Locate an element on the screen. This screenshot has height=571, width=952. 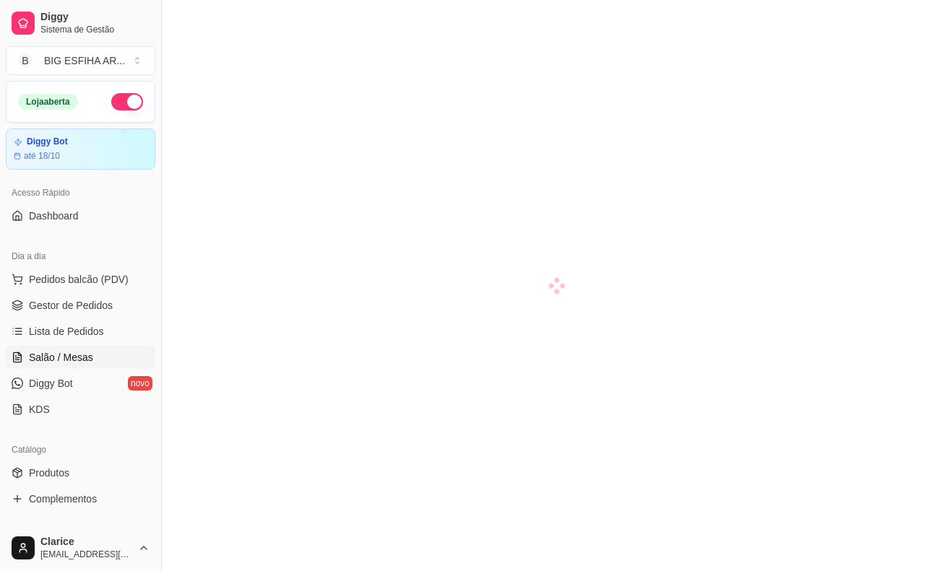
a: Diggy Botnovo is located at coordinates (80, 383).